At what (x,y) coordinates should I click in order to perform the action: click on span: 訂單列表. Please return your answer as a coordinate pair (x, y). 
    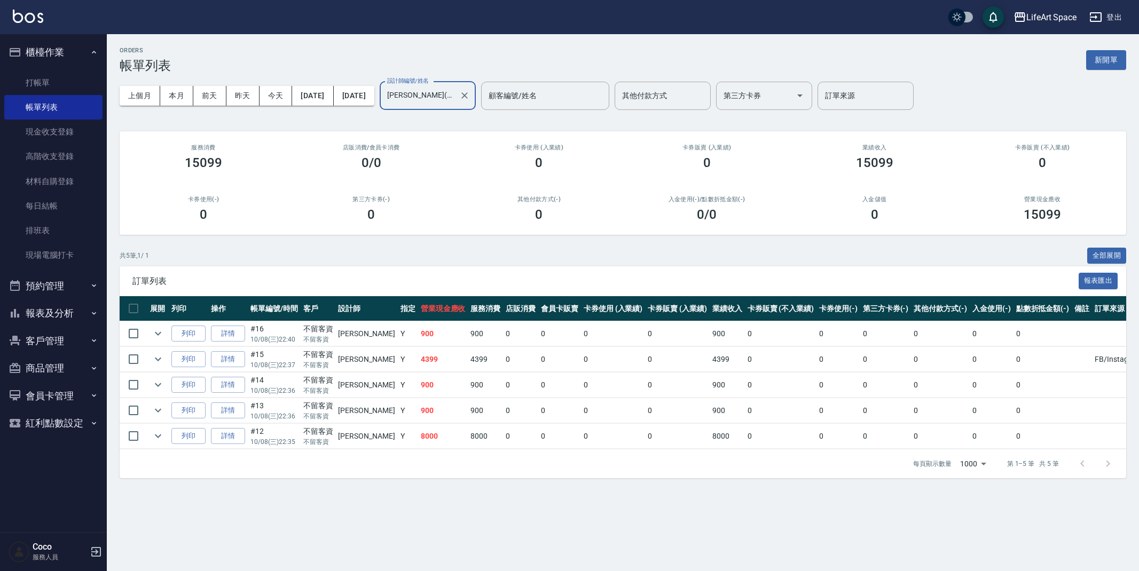
    Looking at the image, I should click on (605, 281).